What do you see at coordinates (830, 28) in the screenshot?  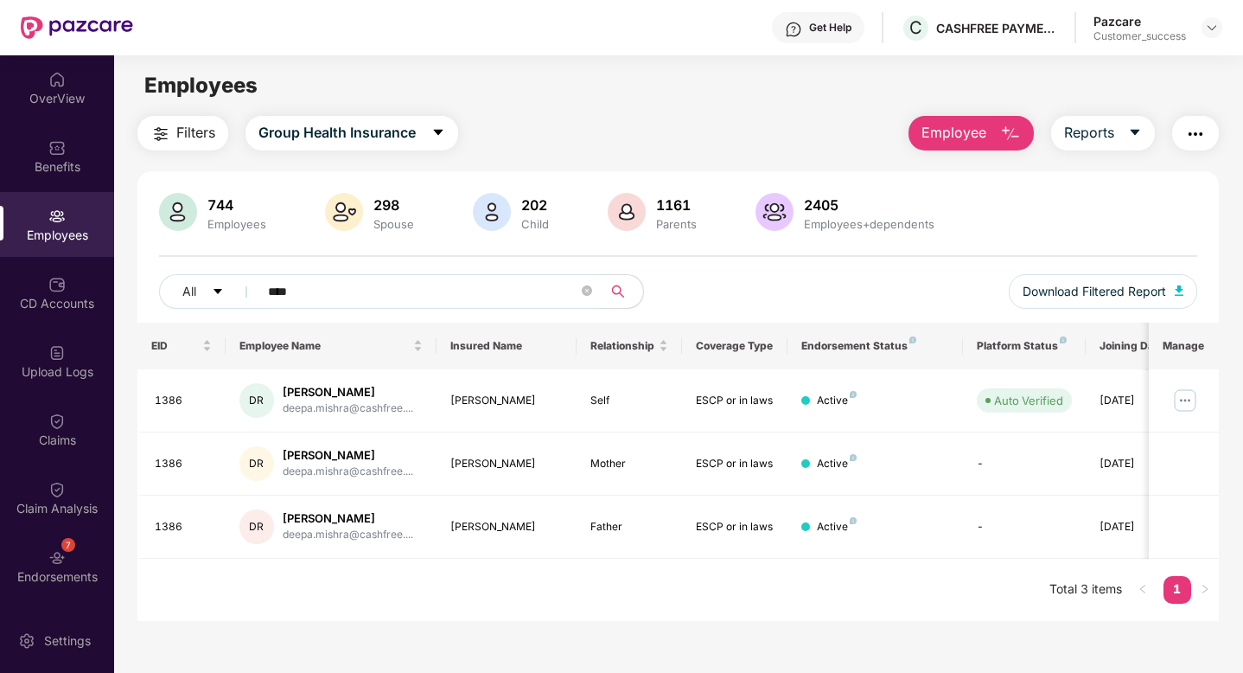 I see `div: Get Help` at bounding box center [830, 28].